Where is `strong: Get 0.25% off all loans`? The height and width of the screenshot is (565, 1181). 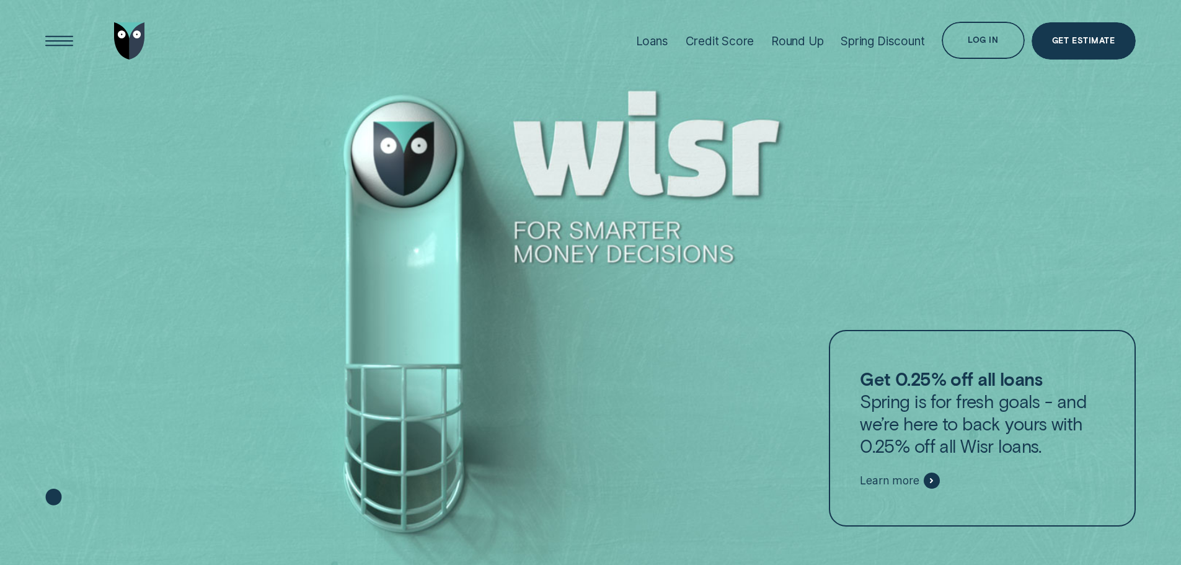 strong: Get 0.25% off all loans is located at coordinates (951, 378).